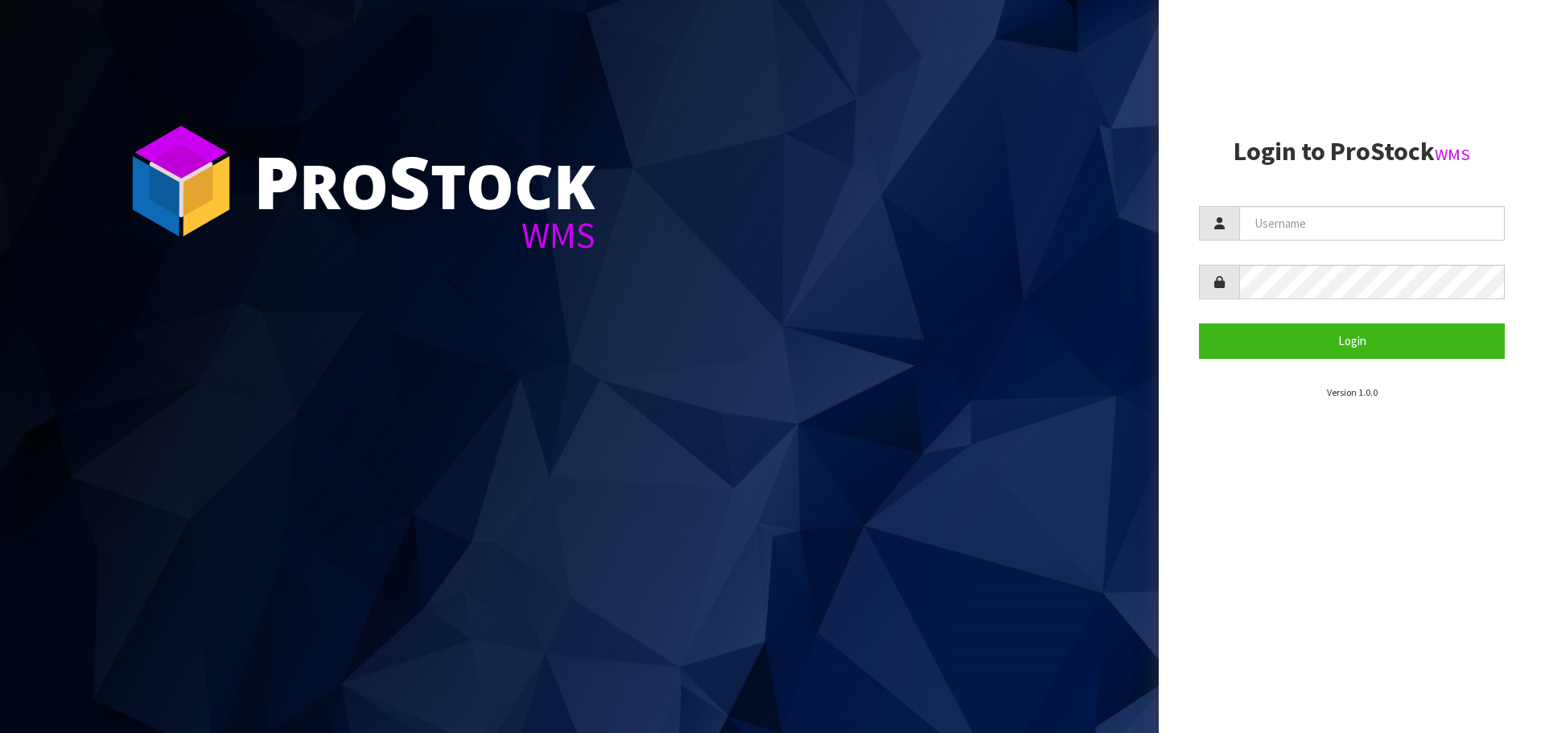 The height and width of the screenshot is (733, 1545). What do you see at coordinates (1352, 340) in the screenshot?
I see `button: Login` at bounding box center [1352, 340].